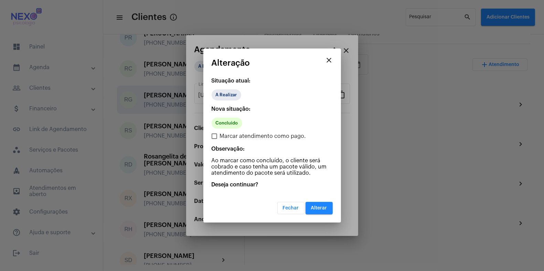  What do you see at coordinates (227, 123) in the screenshot?
I see `mat-chip: Concluído` at bounding box center [227, 123].